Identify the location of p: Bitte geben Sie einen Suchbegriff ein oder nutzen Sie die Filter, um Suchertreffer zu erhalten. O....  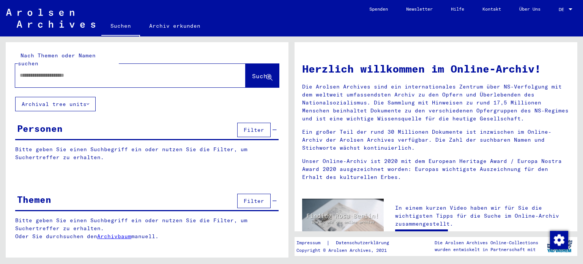
(147, 228).